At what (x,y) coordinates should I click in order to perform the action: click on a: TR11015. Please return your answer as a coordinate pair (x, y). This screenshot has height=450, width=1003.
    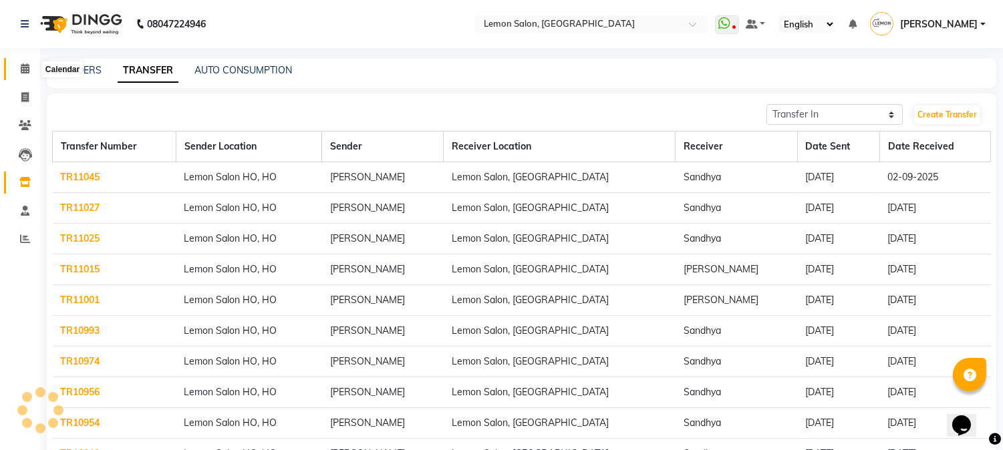
    Looking at the image, I should click on (80, 269).